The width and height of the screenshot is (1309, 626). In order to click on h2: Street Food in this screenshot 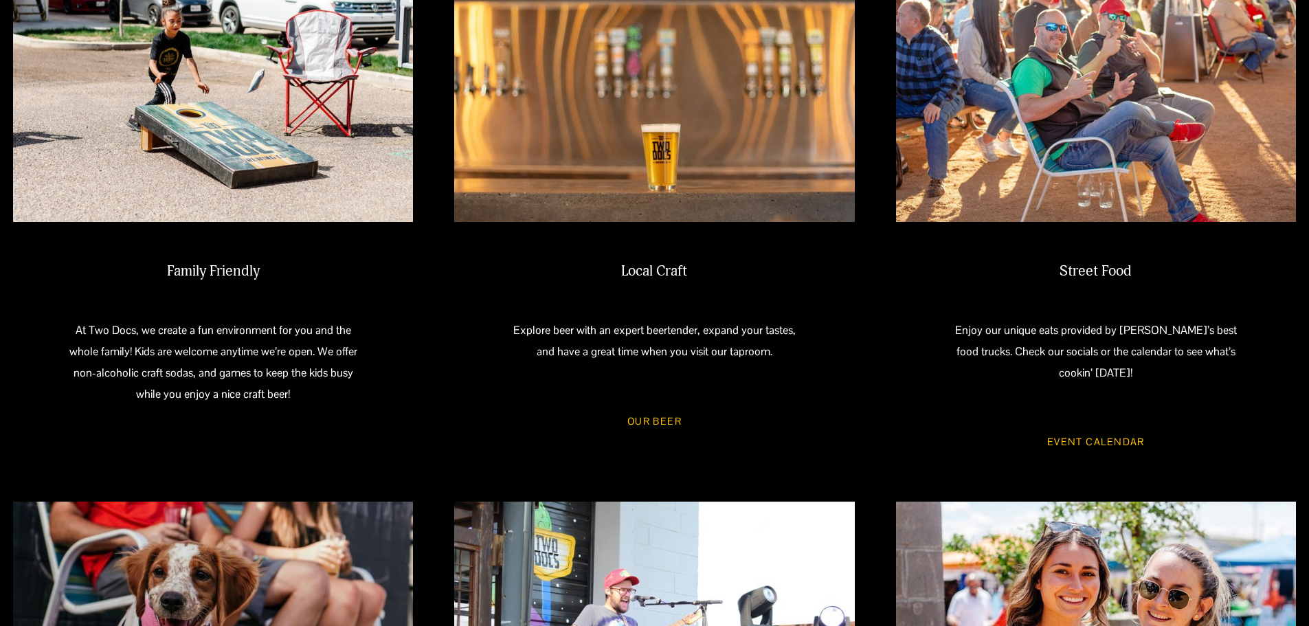, I will do `click(1095, 271)`.